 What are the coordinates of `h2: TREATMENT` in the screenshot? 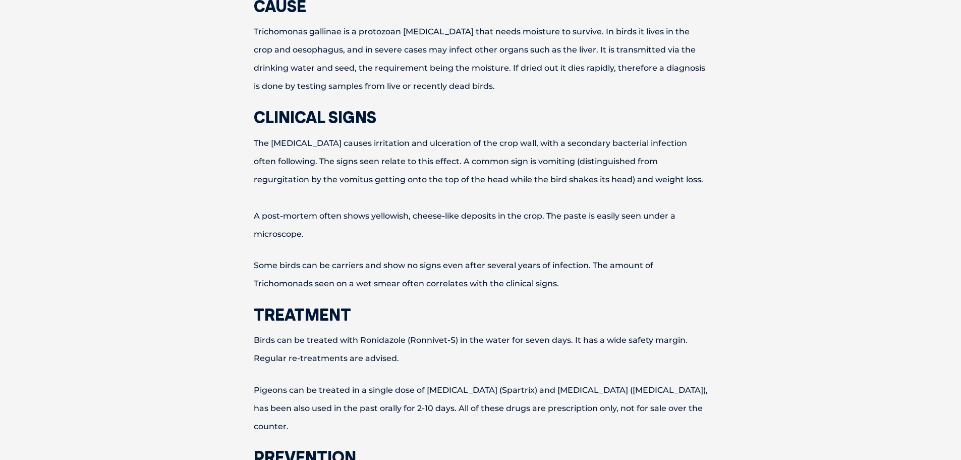 It's located at (481, 314).